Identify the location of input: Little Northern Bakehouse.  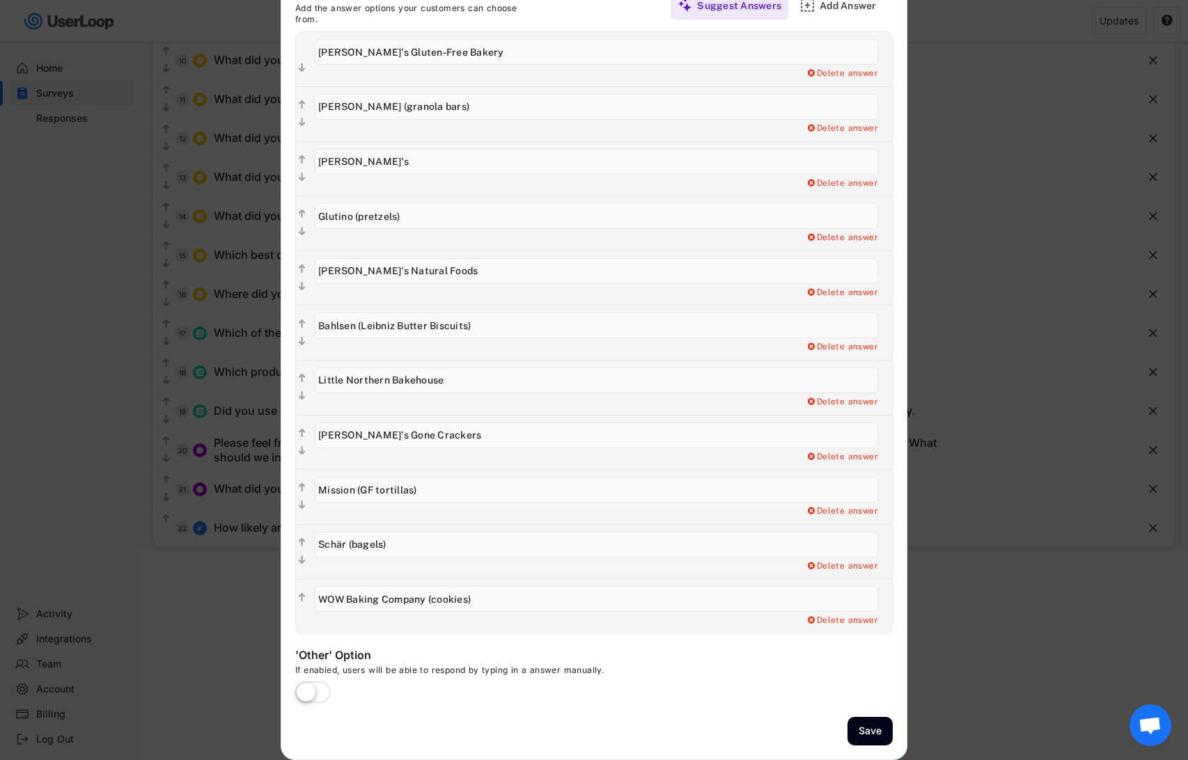
(596, 380).